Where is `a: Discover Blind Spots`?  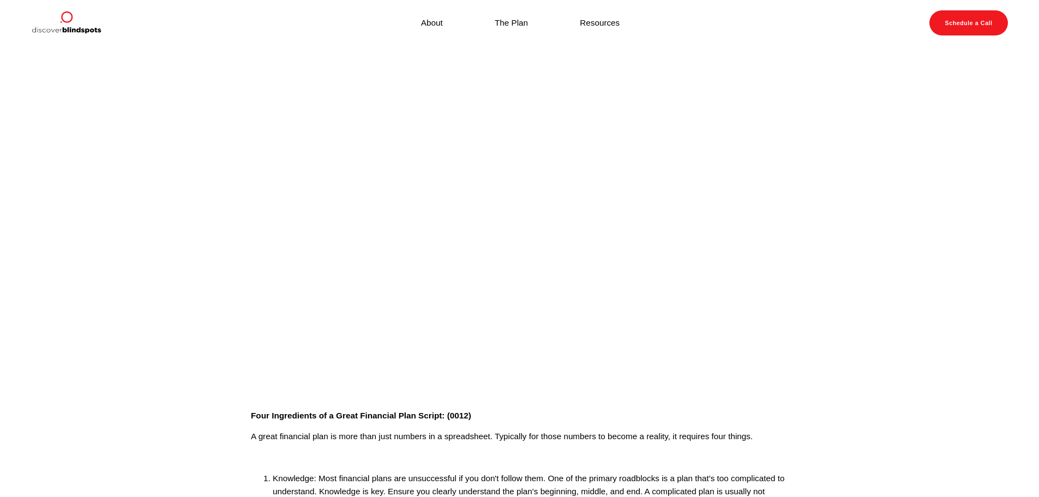 a: Discover Blind Spots is located at coordinates (66, 23).